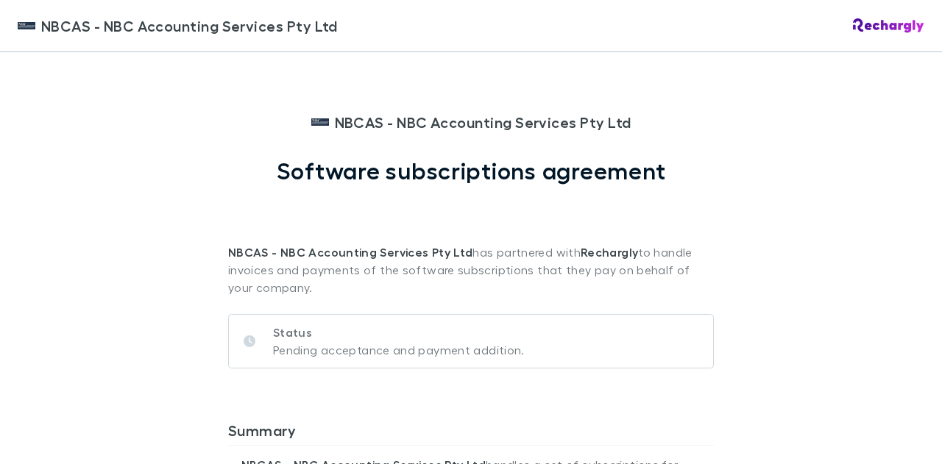 Image resolution: width=942 pixels, height=464 pixels. I want to click on p: Status, so click(399, 333).